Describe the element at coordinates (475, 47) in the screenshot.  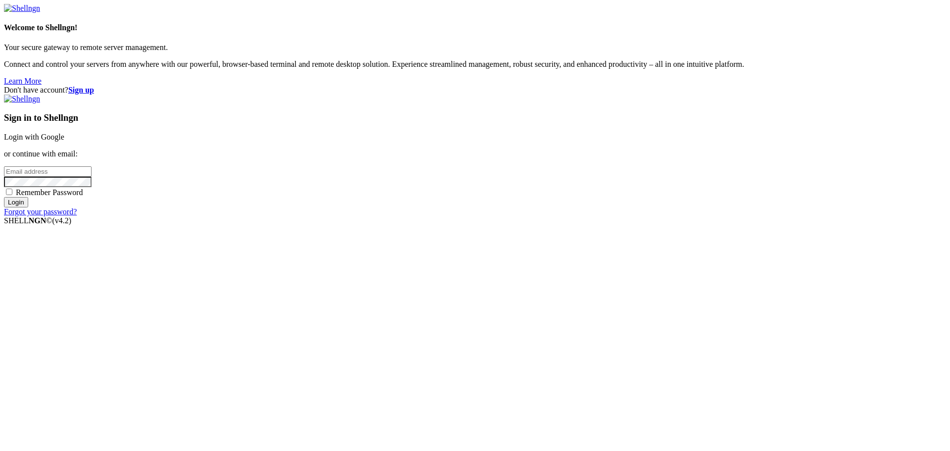
I see `p: Your secure gateway to remote server management.` at that location.